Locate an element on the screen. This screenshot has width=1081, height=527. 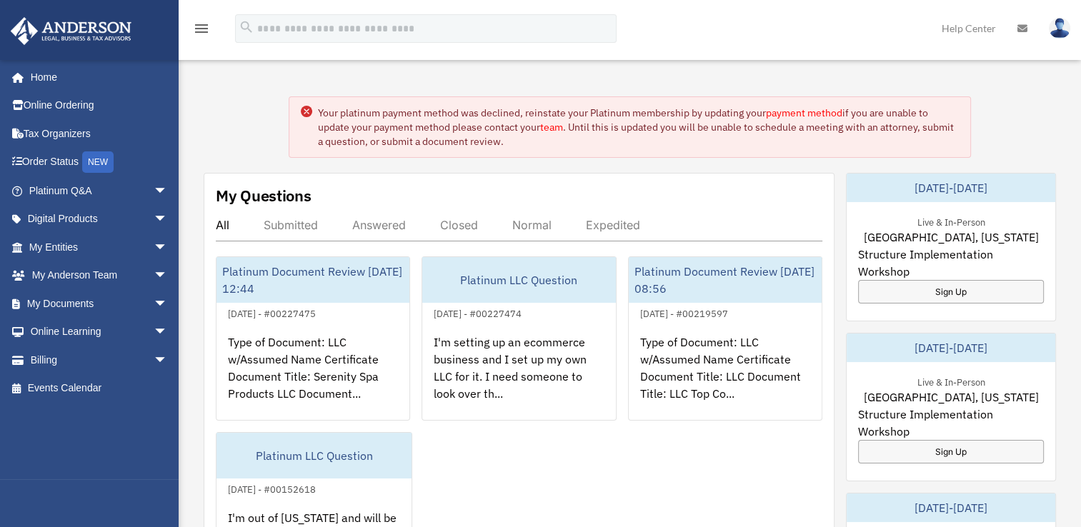
i: menu is located at coordinates (201, 29).